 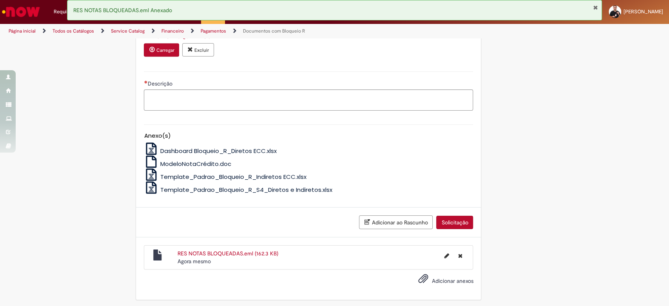 I want to click on a: Download de RE NOTAS BLOQUEADAS.eml, so click(x=180, y=36).